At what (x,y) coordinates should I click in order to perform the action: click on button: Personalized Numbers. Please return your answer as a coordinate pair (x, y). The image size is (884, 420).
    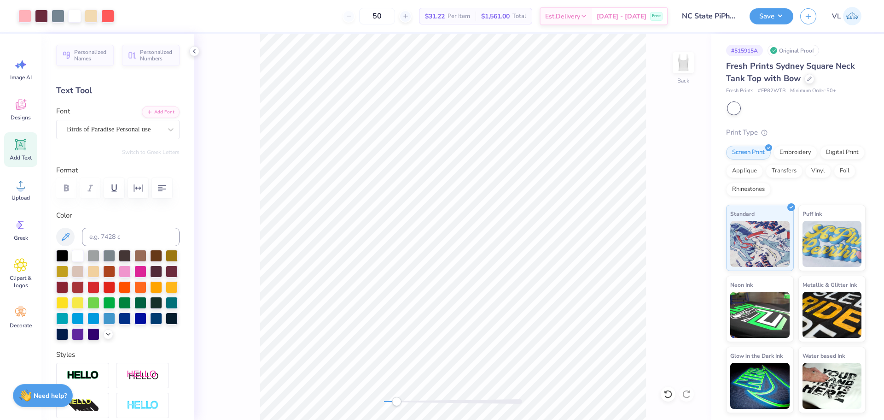
    Looking at the image, I should click on (151, 55).